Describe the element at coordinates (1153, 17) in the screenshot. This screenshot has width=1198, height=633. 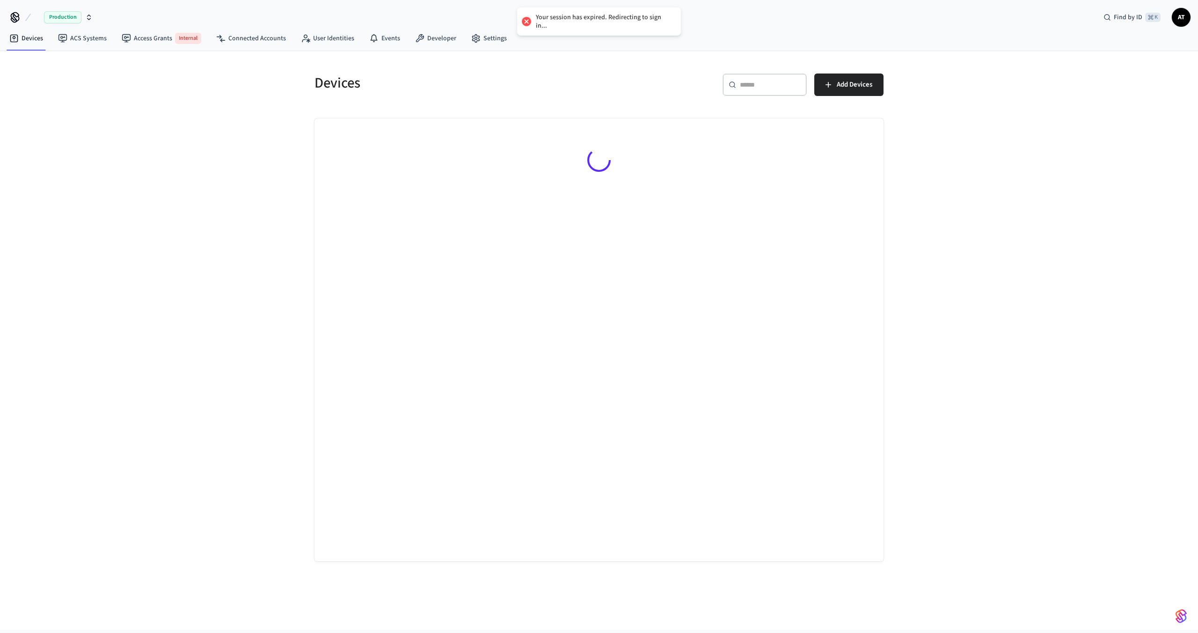
I see `span: ⌘ K` at that location.